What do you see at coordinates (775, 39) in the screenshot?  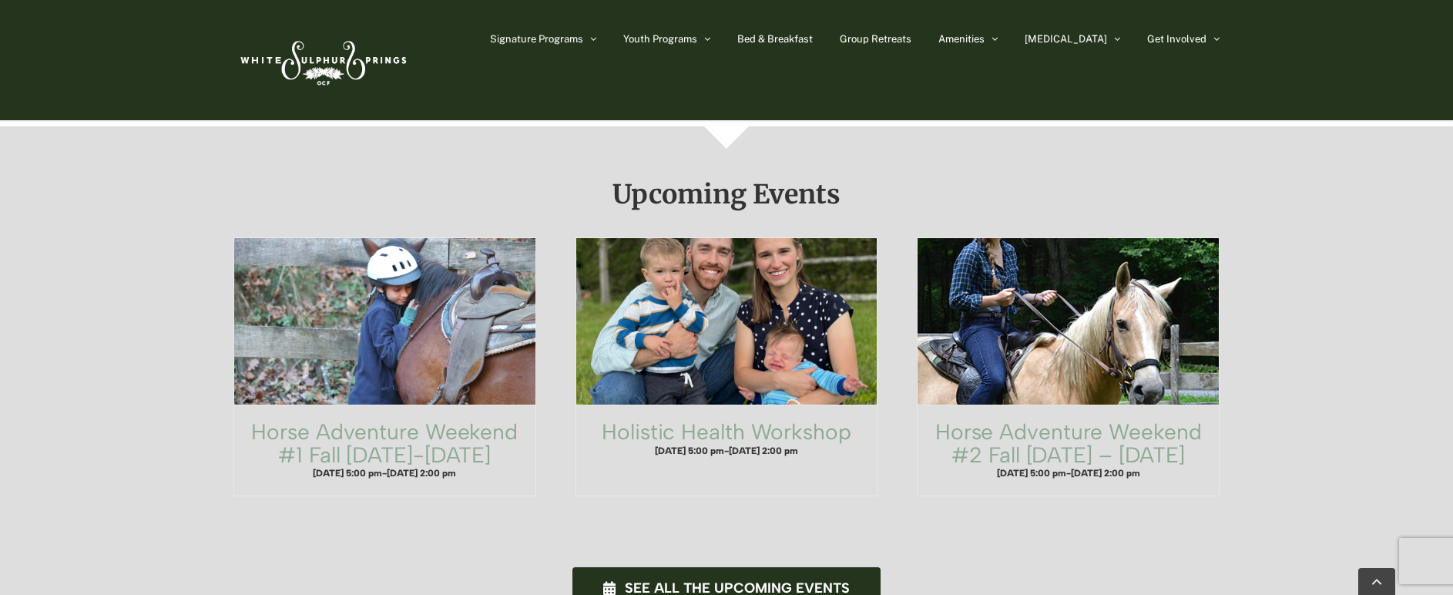 I see `span: Bed & Breakfast` at bounding box center [775, 39].